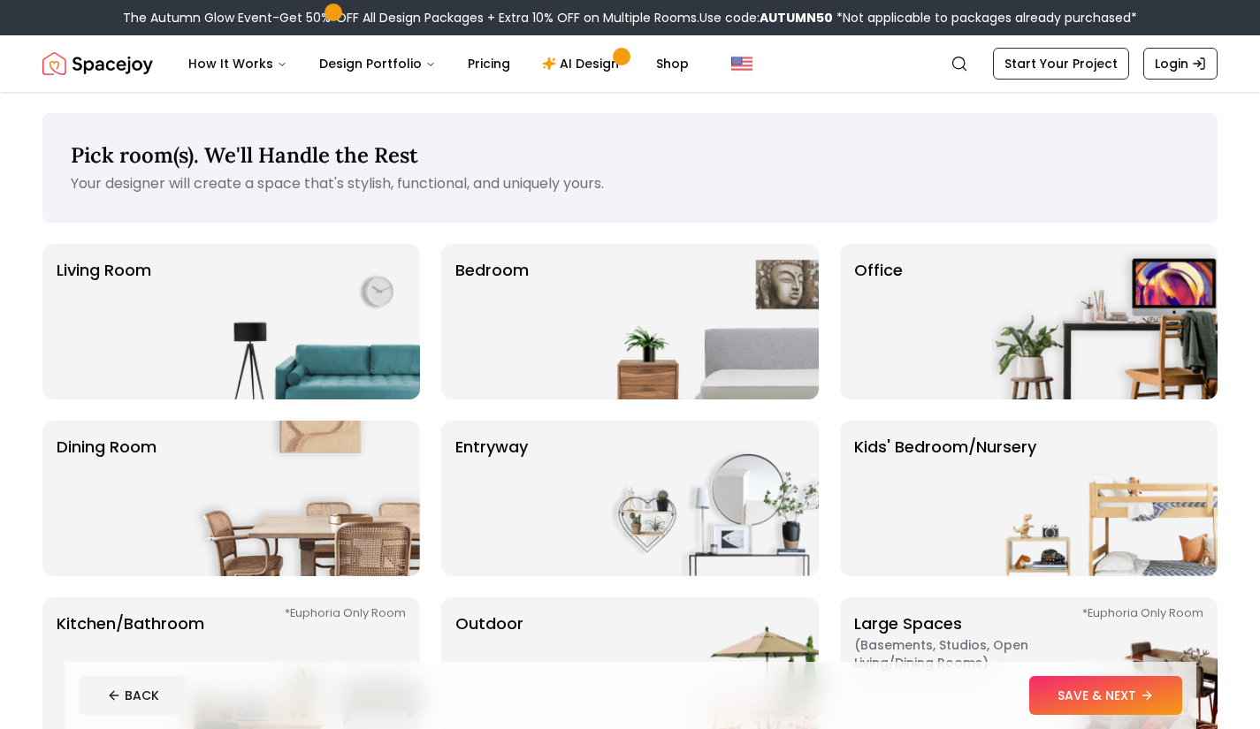 The image size is (1260, 729). Describe the element at coordinates (1061, 64) in the screenshot. I see `a: Start Your Project` at that location.